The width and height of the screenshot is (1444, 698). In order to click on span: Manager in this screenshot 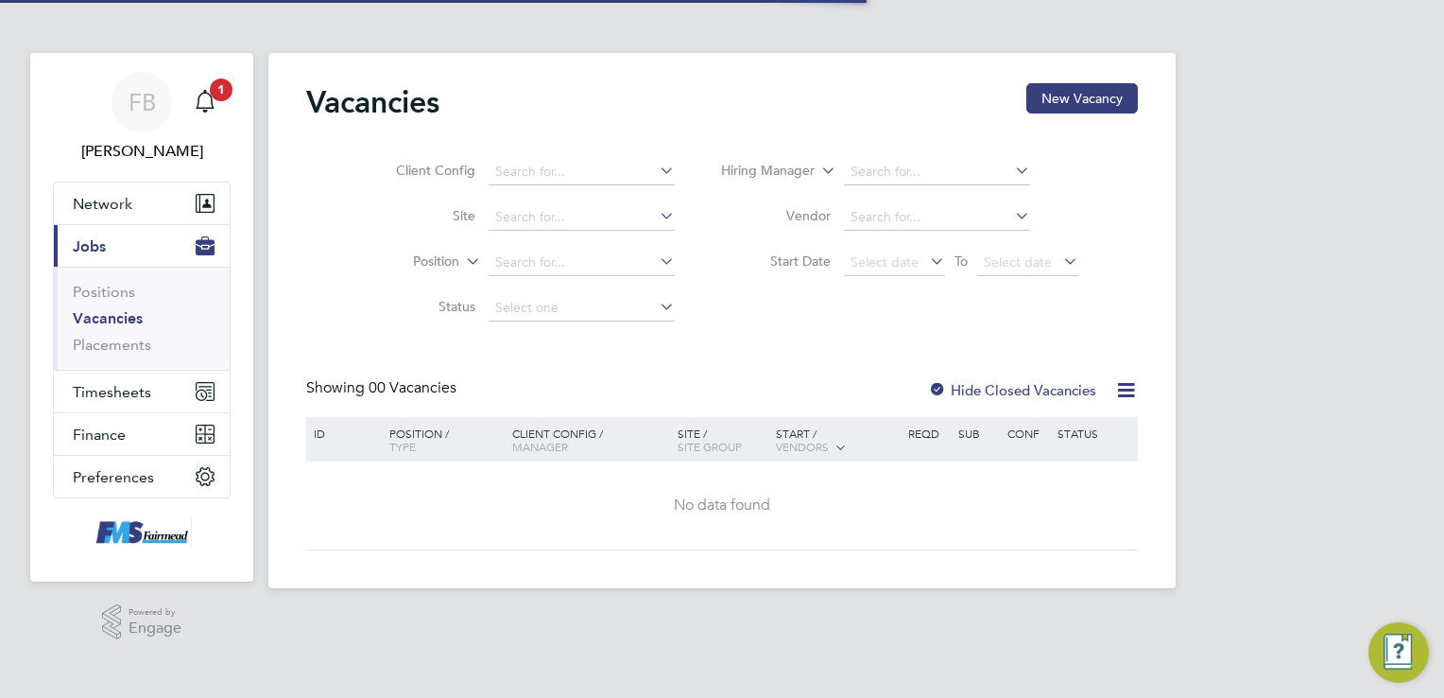, I will do `click(540, 446)`.